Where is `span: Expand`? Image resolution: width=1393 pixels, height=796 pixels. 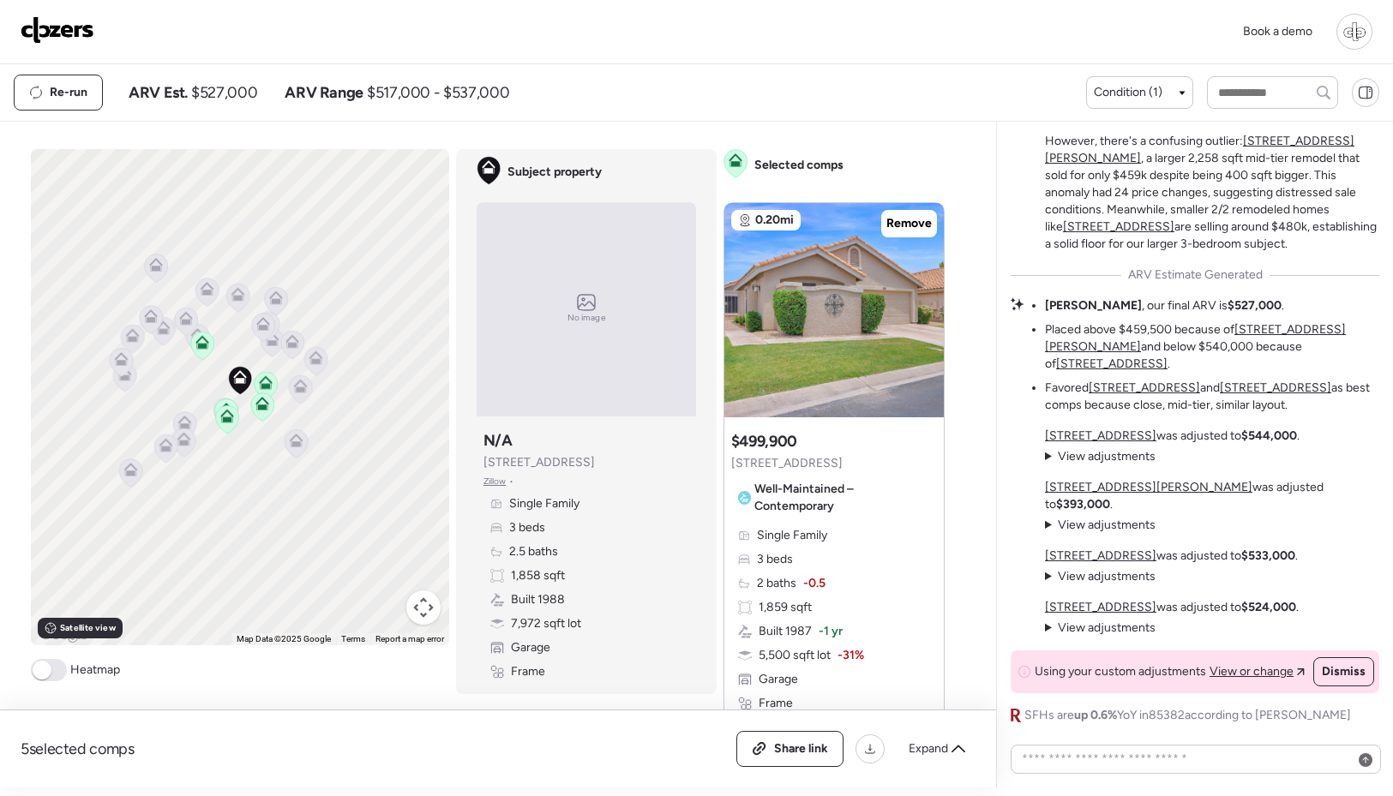 span: Expand is located at coordinates (928, 749).